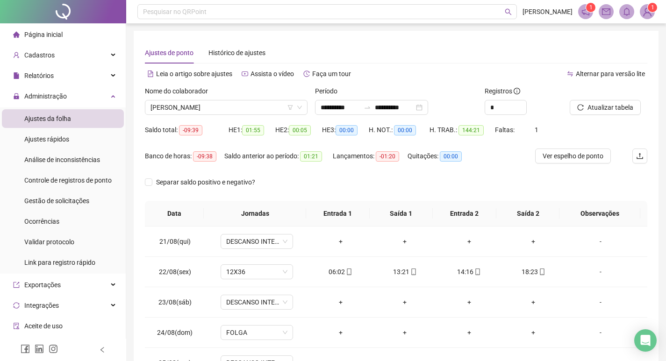 The image size is (666, 361). Describe the element at coordinates (48, 119) in the screenshot. I see `span: Ajustes da folha` at that location.